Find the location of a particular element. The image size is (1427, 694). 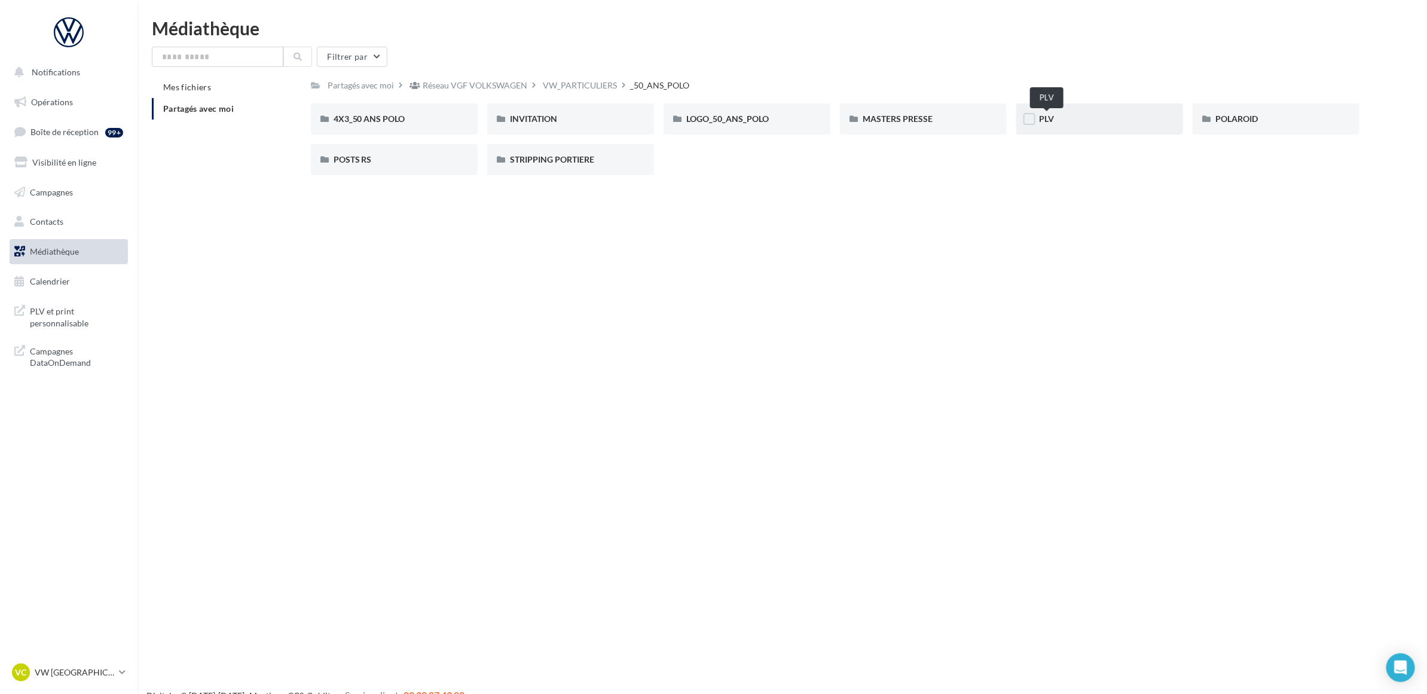

span: LOGO_50_ANS_POLO is located at coordinates (727, 118).